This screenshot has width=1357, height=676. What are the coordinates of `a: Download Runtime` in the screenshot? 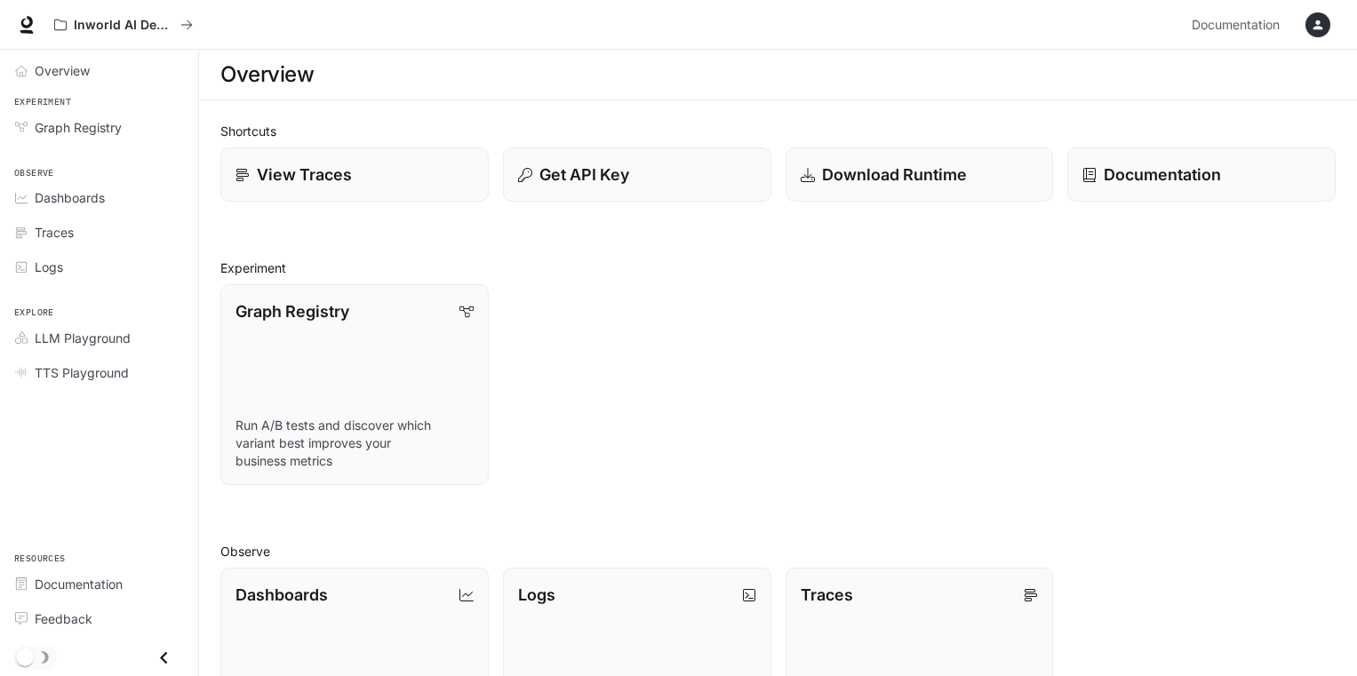 It's located at (920, 174).